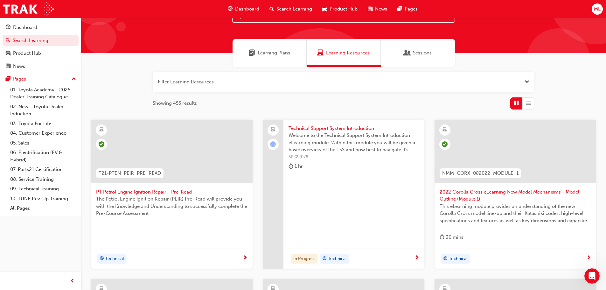 The height and width of the screenshot is (290, 606). What do you see at coordinates (19, 79) in the screenshot?
I see `div: Pages` at bounding box center [19, 79].